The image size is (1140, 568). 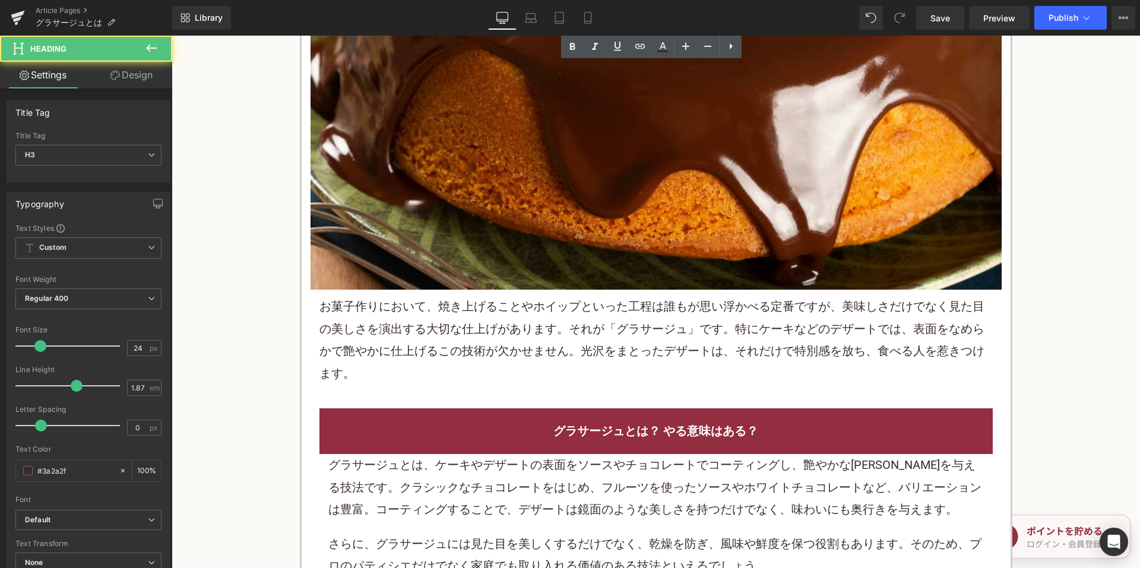 What do you see at coordinates (37, 520) in the screenshot?
I see `i: Default` at bounding box center [37, 520].